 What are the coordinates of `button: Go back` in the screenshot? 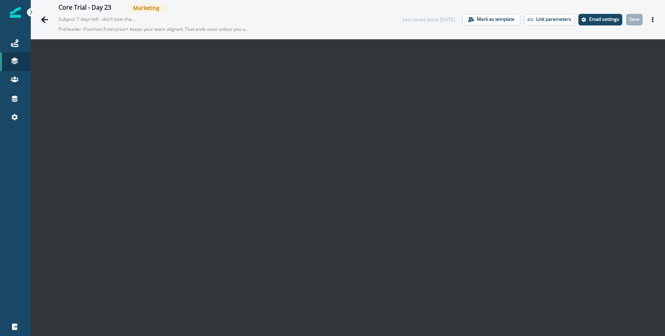 It's located at (45, 20).